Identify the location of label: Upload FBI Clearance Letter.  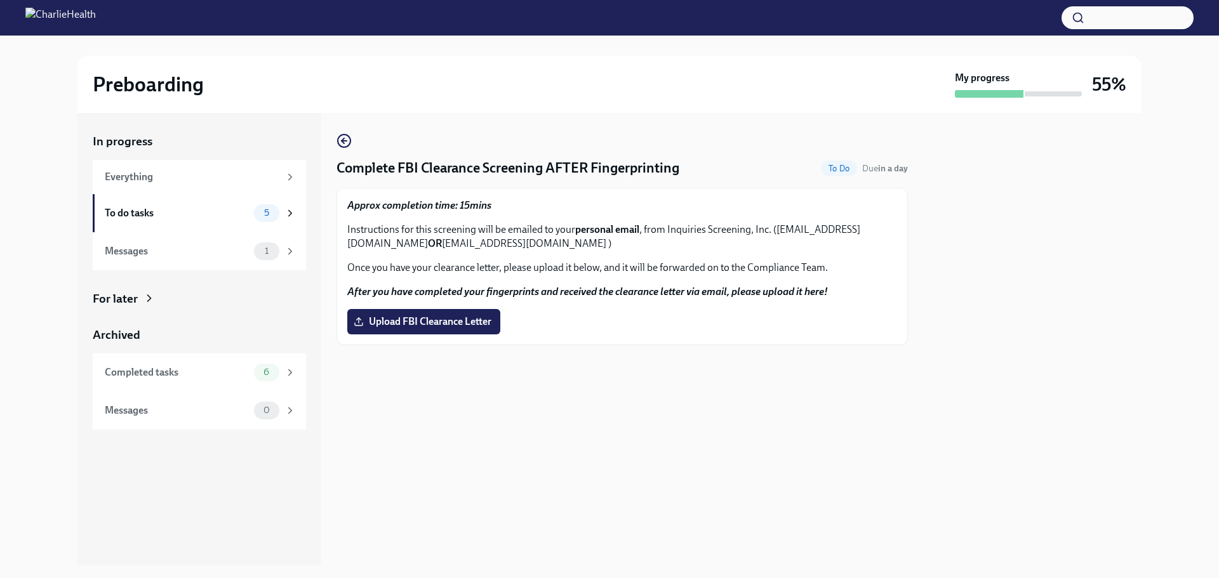
(423, 322).